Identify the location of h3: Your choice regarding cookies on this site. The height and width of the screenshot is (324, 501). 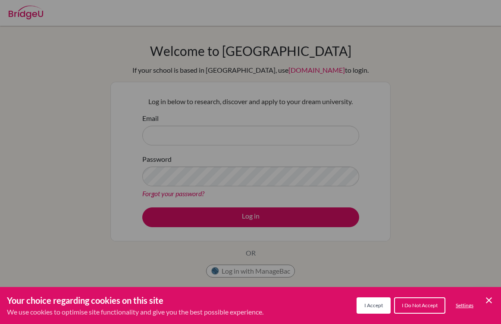
(135, 301).